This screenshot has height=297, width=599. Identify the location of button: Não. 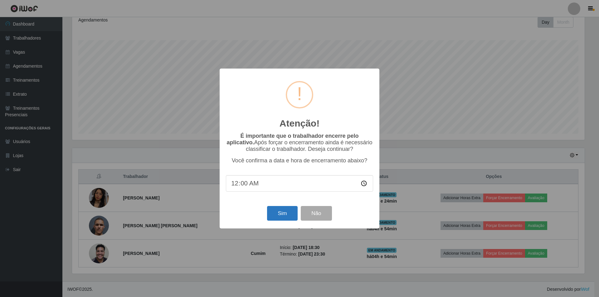
(316, 213).